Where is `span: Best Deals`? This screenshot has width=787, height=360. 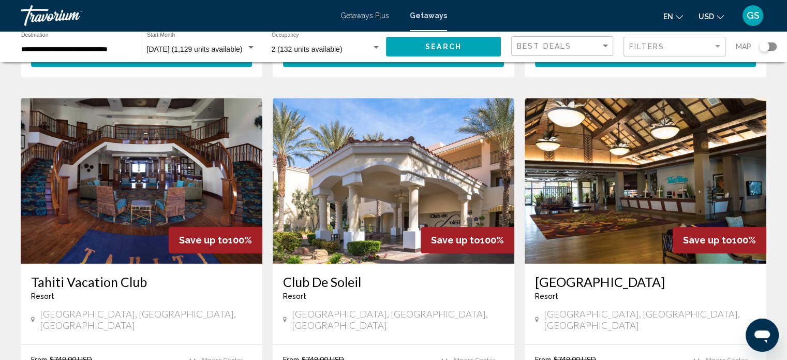
span: Best Deals is located at coordinates (544, 46).